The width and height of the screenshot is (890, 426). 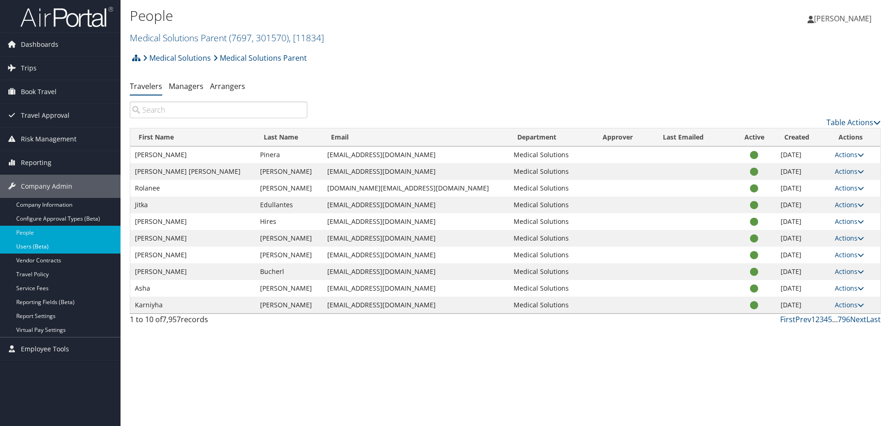 I want to click on td: Karniyha, so click(x=193, y=305).